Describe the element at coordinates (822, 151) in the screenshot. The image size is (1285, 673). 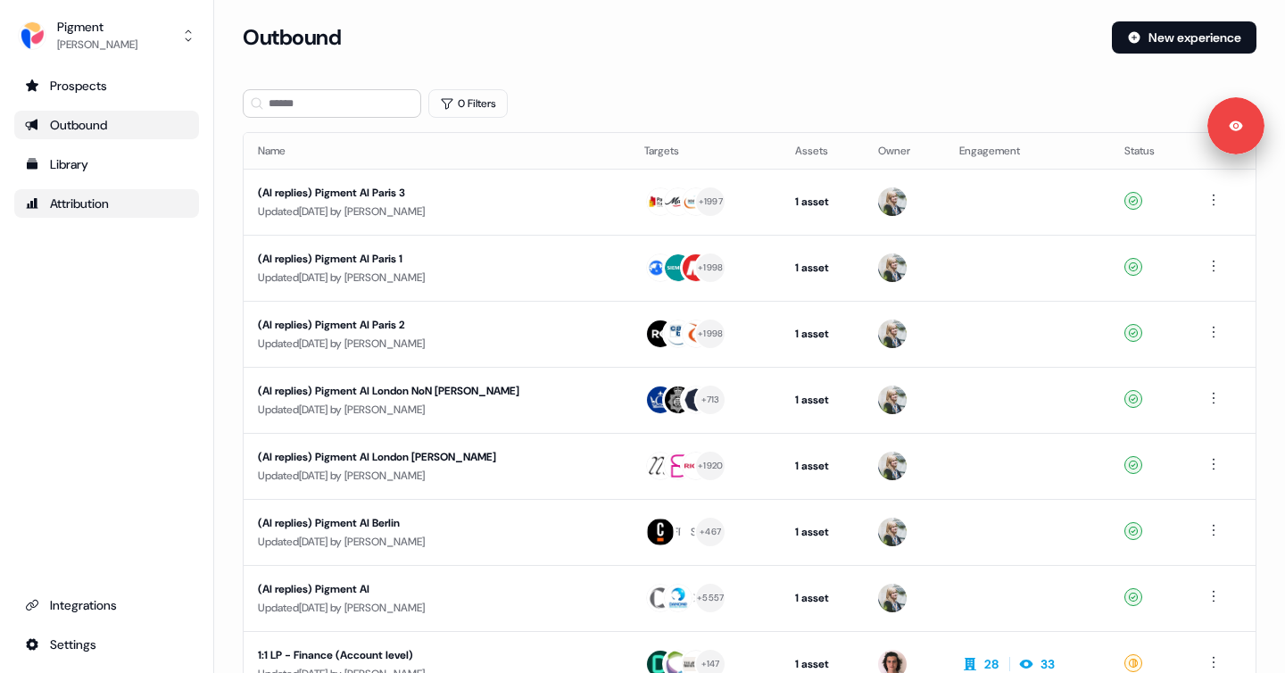
I see `th: Assets` at that location.